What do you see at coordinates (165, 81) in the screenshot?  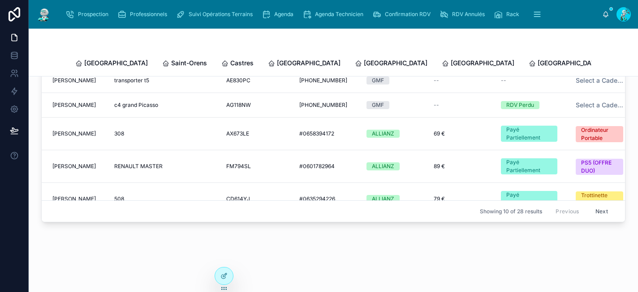 I see `a: transporter t5` at bounding box center [165, 81].